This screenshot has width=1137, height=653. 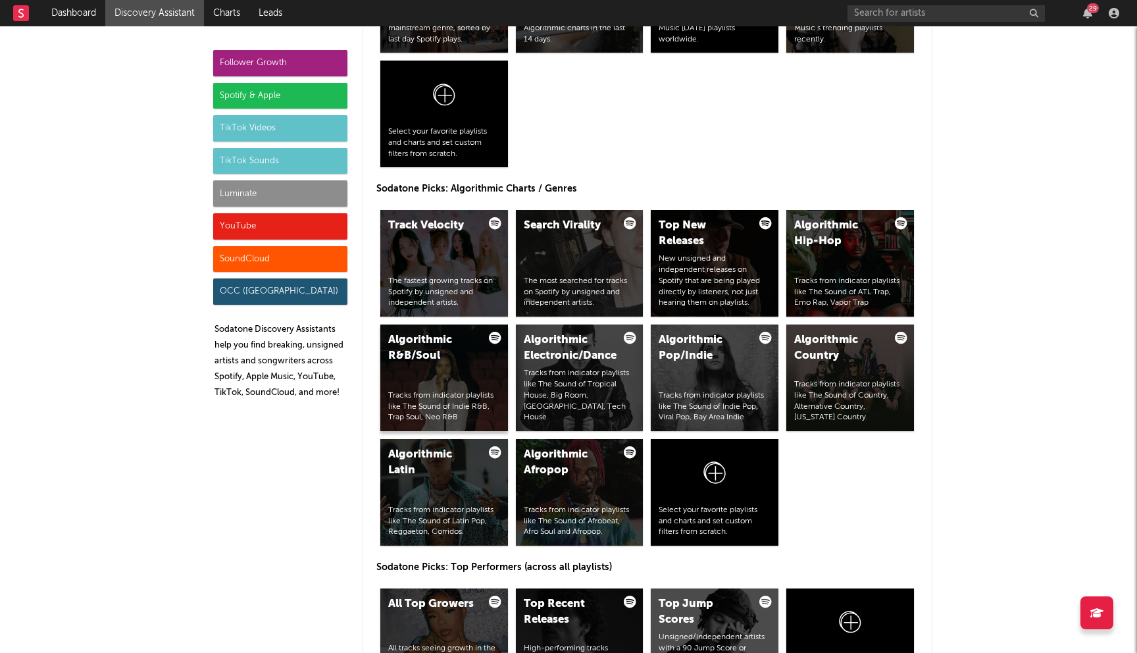 What do you see at coordinates (580, 378) in the screenshot?
I see `a: Algorithmic Electronic/DanceTracks from indicator playlists like The Sound of Tropical House, Big...` at bounding box center [580, 378].